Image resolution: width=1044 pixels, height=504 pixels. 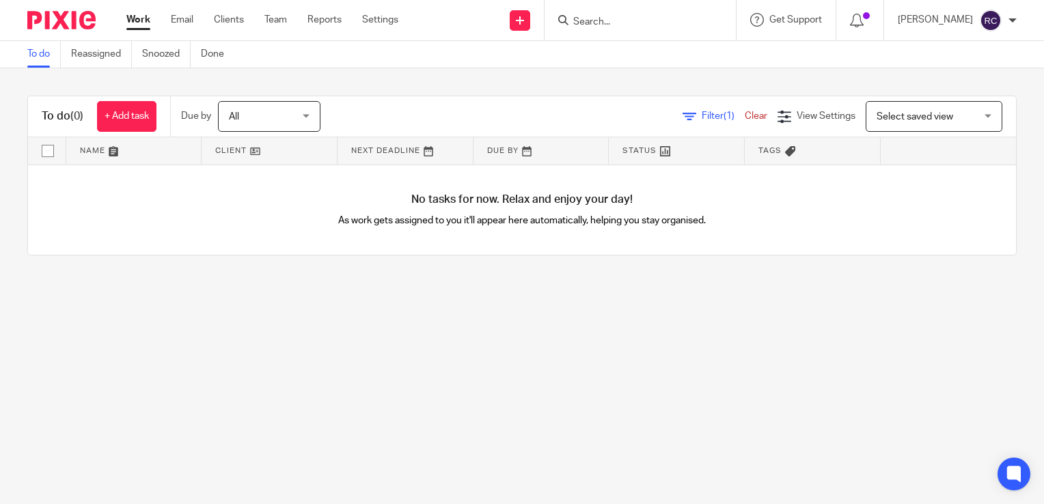 What do you see at coordinates (217, 54) in the screenshot?
I see `a: Done` at bounding box center [217, 54].